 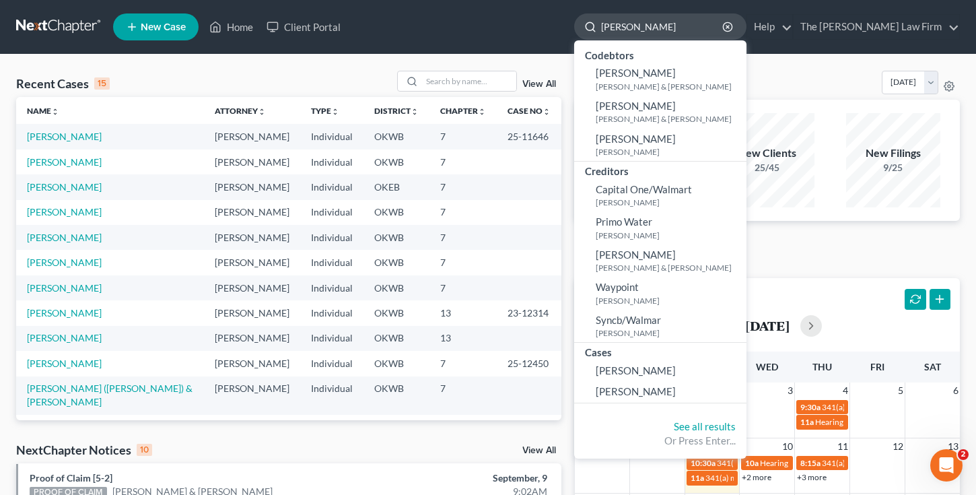 I want to click on span: 11a, so click(x=698, y=477).